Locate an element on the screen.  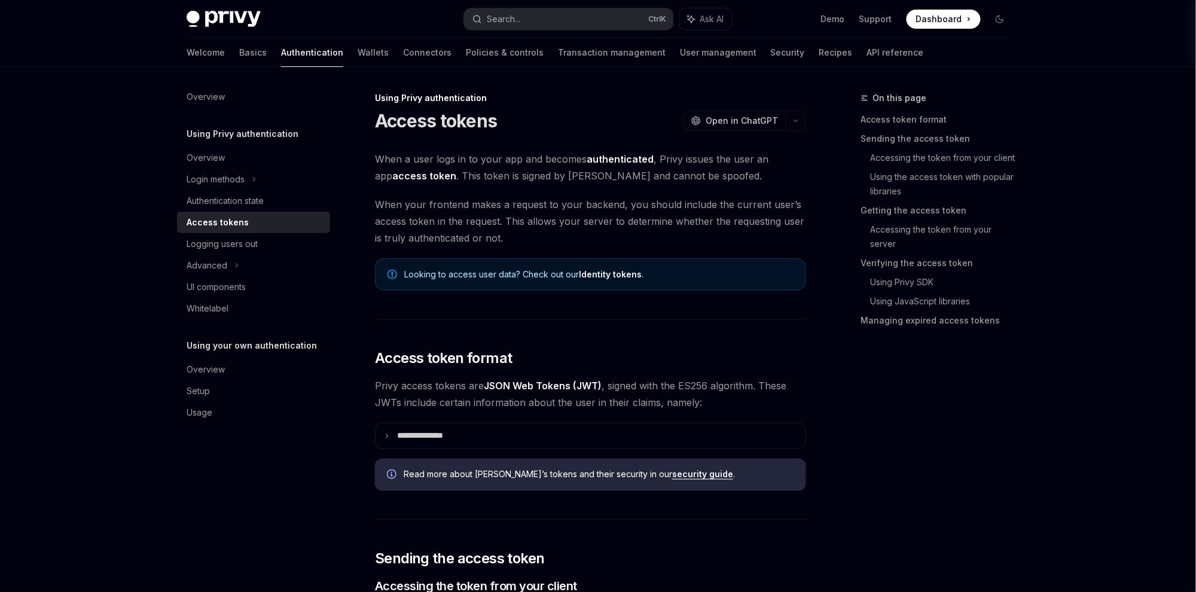
button: Ask AI is located at coordinates (706, 19).